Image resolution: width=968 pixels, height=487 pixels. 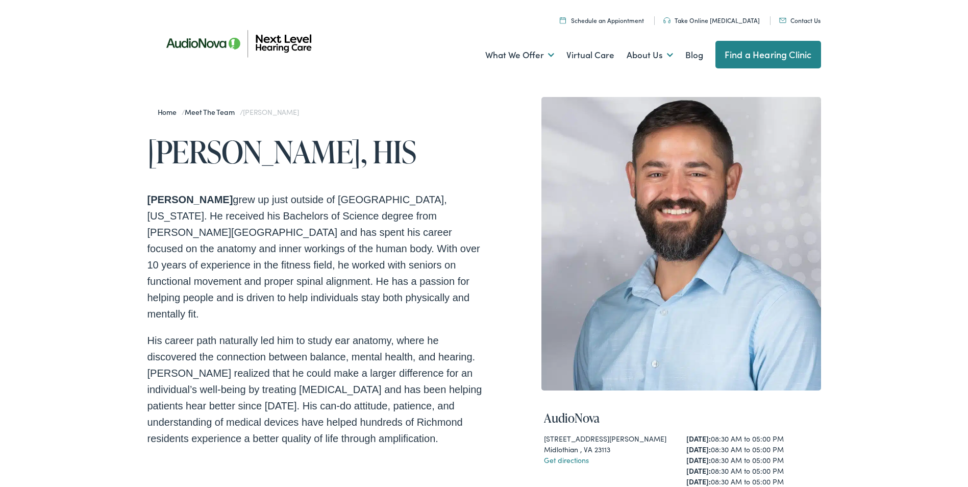 What do you see at coordinates (681, 418) in the screenshot?
I see `h4: AudioNova` at bounding box center [681, 418].